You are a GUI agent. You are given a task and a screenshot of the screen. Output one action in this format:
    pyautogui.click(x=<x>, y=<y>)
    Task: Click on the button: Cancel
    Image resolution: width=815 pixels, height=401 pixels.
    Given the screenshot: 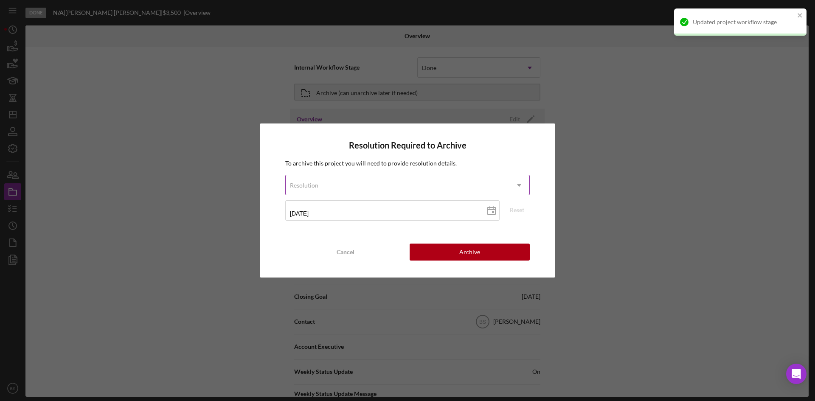 What is the action you would take?
    pyautogui.click(x=345, y=252)
    